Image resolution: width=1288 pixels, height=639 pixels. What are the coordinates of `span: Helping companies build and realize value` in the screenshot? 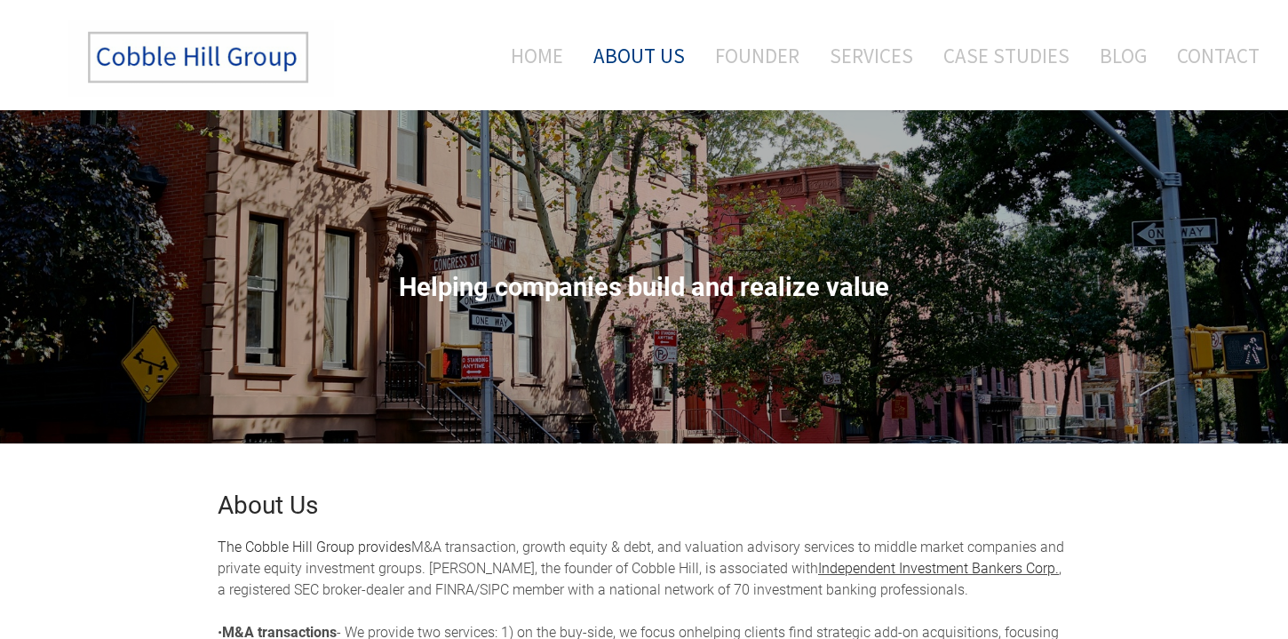 It's located at (644, 287).